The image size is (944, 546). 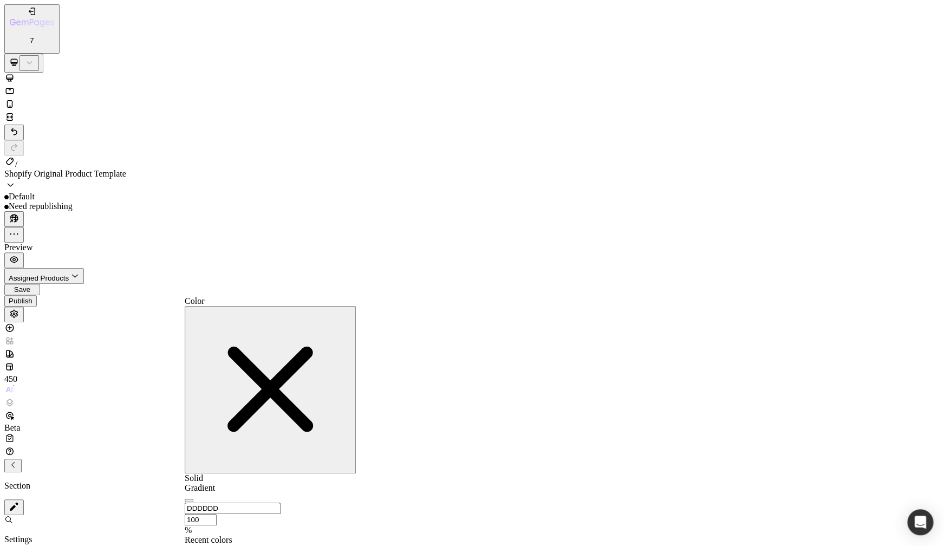 What do you see at coordinates (31, 539) in the screenshot?
I see `p: Settings` at bounding box center [31, 539].